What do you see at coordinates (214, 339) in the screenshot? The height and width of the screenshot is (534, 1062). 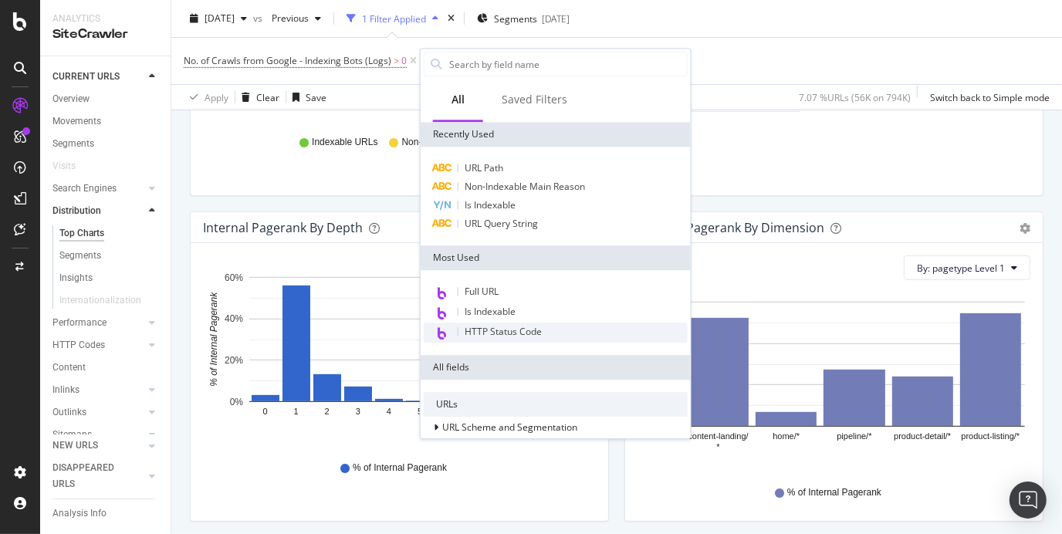 I see `text: % of Internal Pagerank` at bounding box center [214, 339].